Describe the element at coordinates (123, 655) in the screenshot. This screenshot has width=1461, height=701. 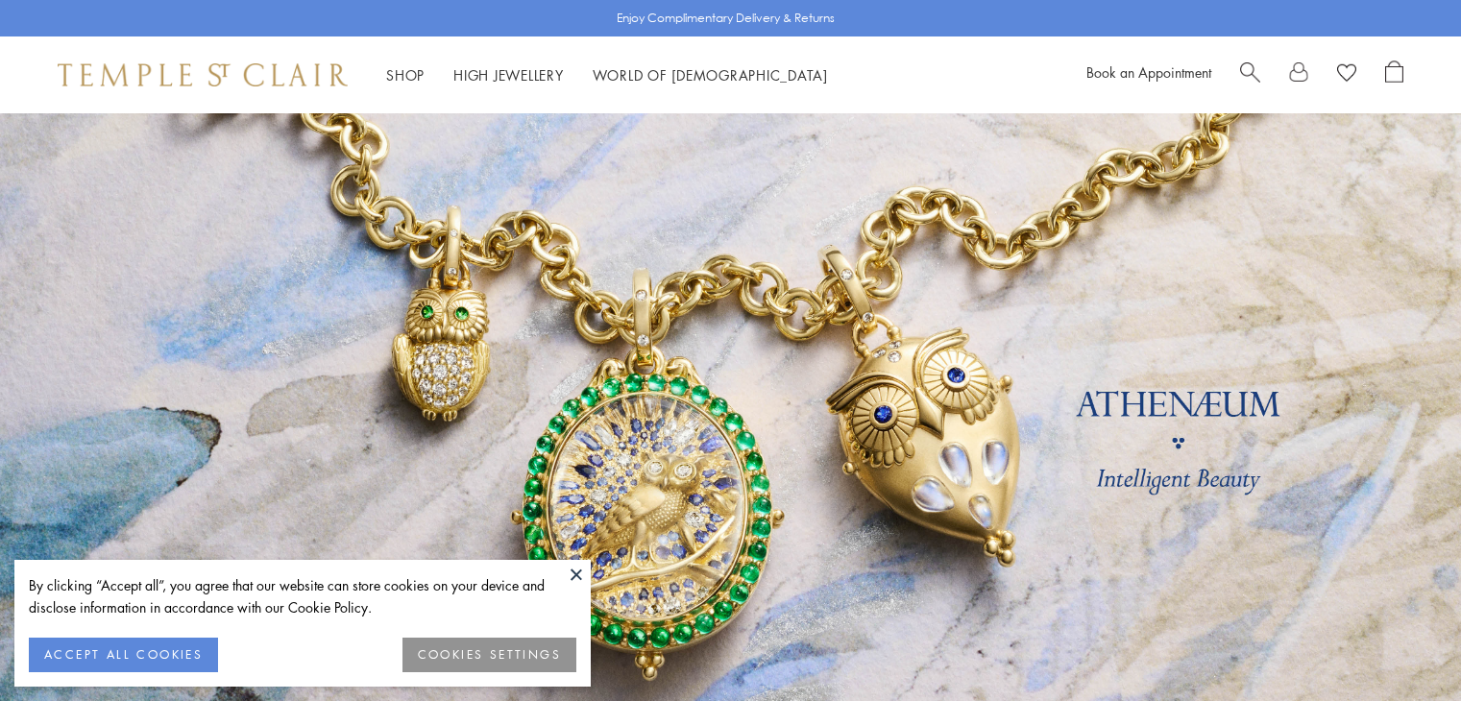
I see `button: ACCEPT ALL COOKIES` at that location.